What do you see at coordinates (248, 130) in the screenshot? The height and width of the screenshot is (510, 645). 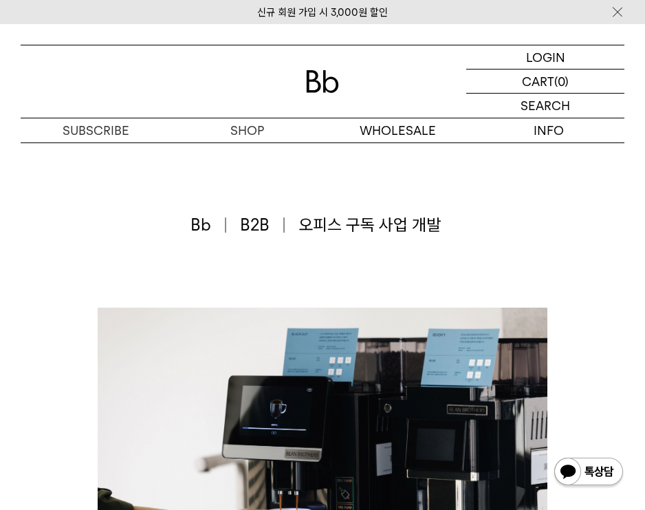 I see `a: SHOP` at bounding box center [248, 130].